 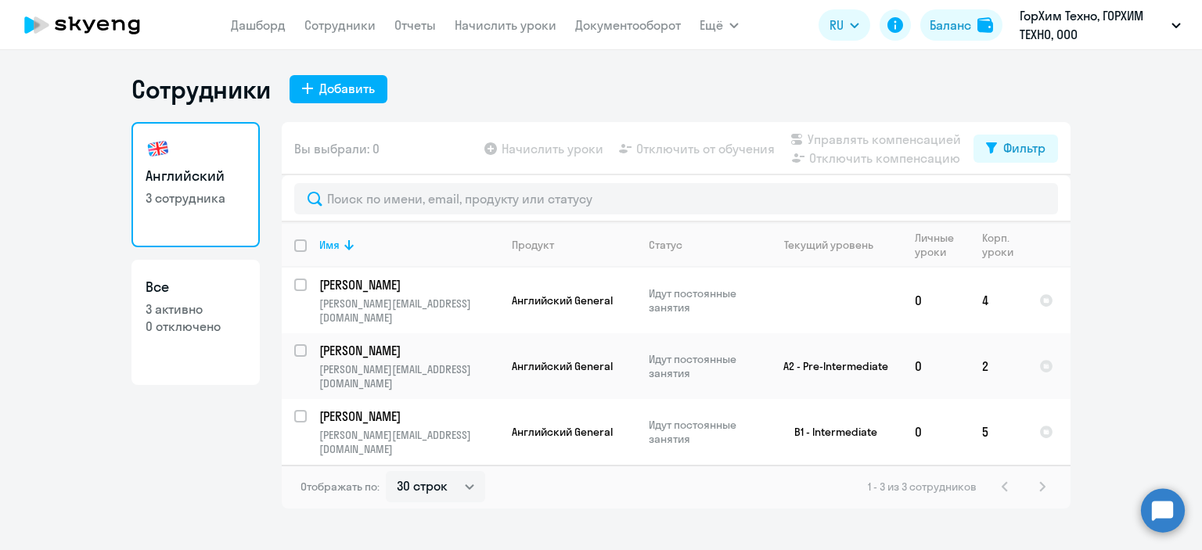 What do you see at coordinates (712, 25) in the screenshot?
I see `span: Ещё` at bounding box center [712, 25].